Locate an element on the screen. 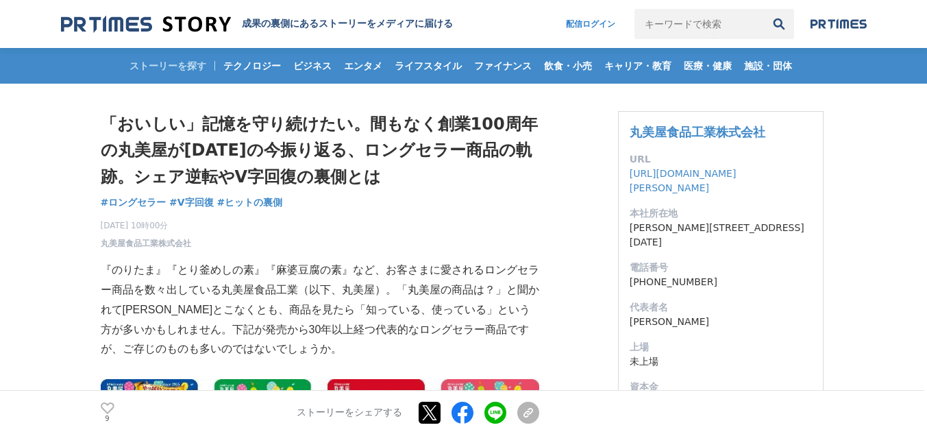  a: ファイナンス is located at coordinates (503, 66).